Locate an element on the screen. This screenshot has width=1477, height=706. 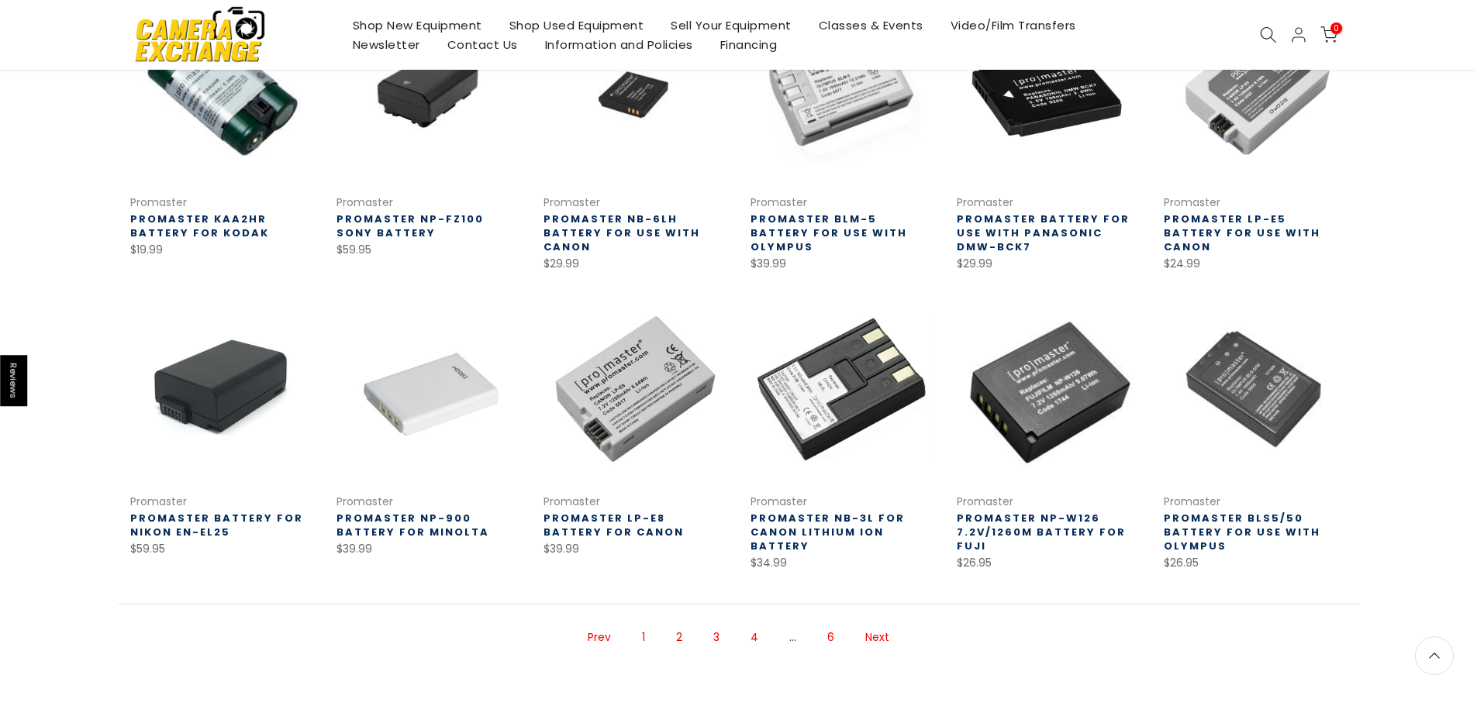
a: Promaster NB-3L for Canon Lithium Ion Battery is located at coordinates (827, 532).